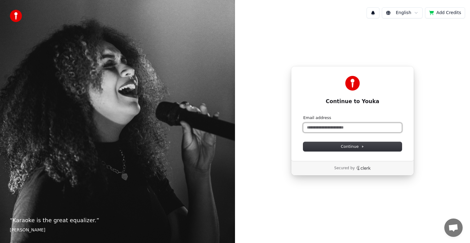 Image resolution: width=470 pixels, height=243 pixels. I want to click on div: Open chat, so click(453, 227).